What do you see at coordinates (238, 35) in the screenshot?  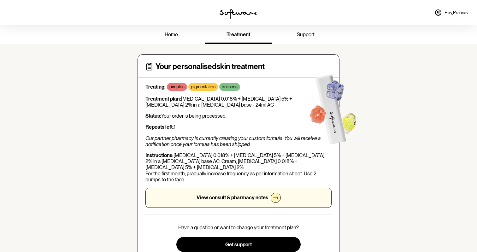 I see `a: treatment` at bounding box center [238, 35].